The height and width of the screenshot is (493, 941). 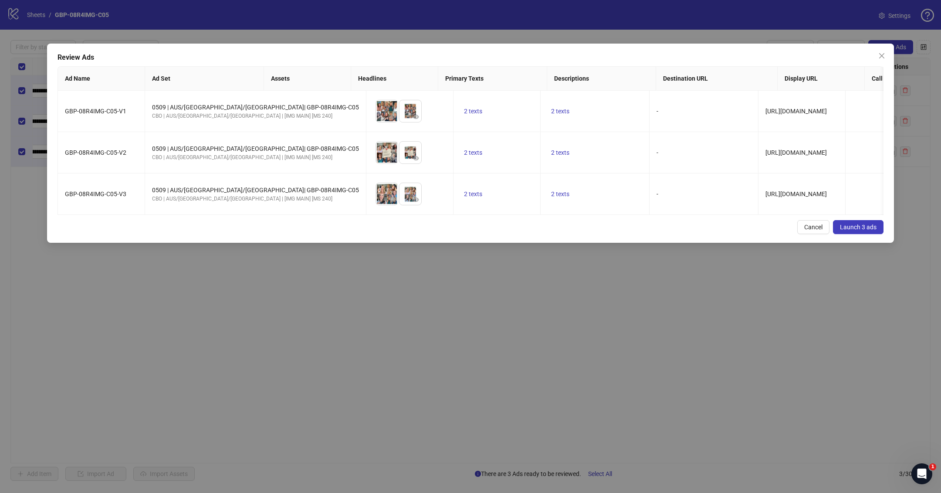 I want to click on th: Display URL, so click(x=821, y=78).